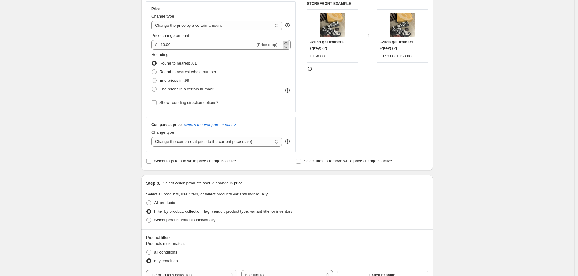 The width and height of the screenshot is (578, 276). What do you see at coordinates (207, 45) in the screenshot?
I see `input: -10.00` at bounding box center [207, 45].